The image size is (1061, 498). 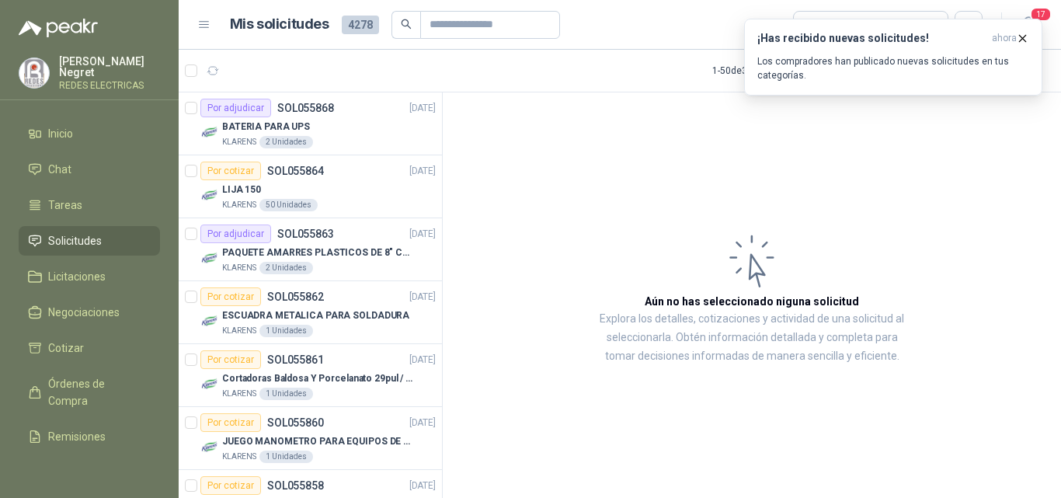 What do you see at coordinates (280, 24) in the screenshot?
I see `h1: Mis solicitudes` at bounding box center [280, 24].